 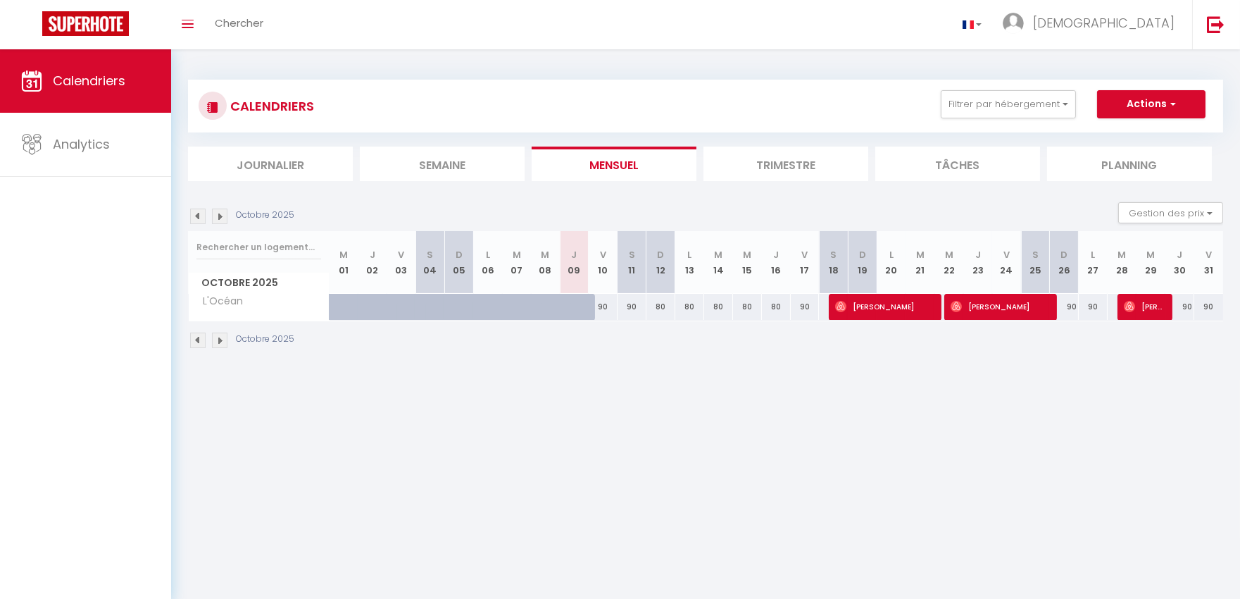 I want to click on th: 20, so click(x=891, y=262).